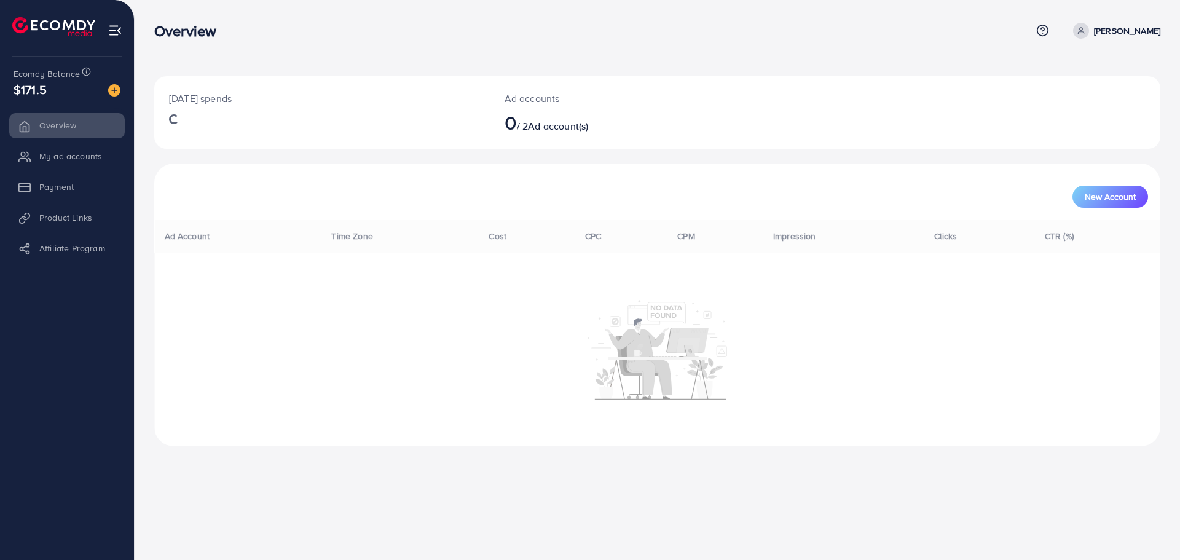 The width and height of the screenshot is (1180, 560). Describe the element at coordinates (114, 90) in the screenshot. I see `img: image` at that location.